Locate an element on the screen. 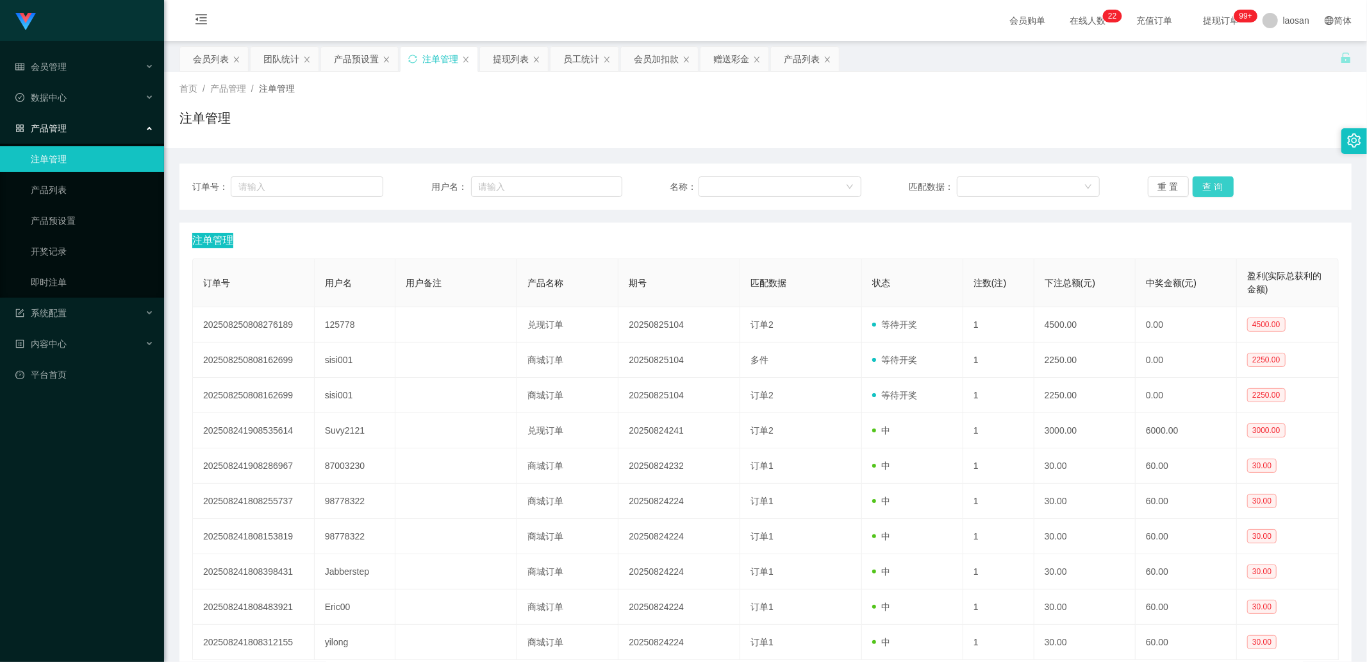 The image size is (1367, 662). span: 盈利(实际总获利的金额) is located at coordinates (1285, 282).